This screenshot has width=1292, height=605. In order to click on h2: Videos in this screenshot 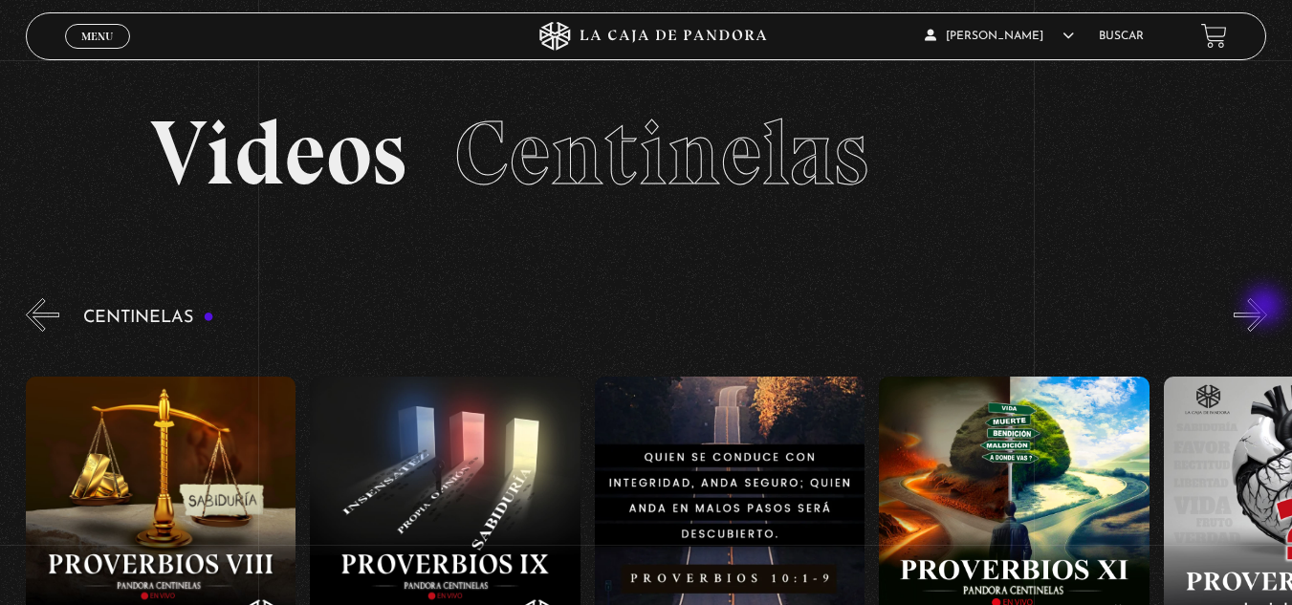, I will do `click(647, 153)`.